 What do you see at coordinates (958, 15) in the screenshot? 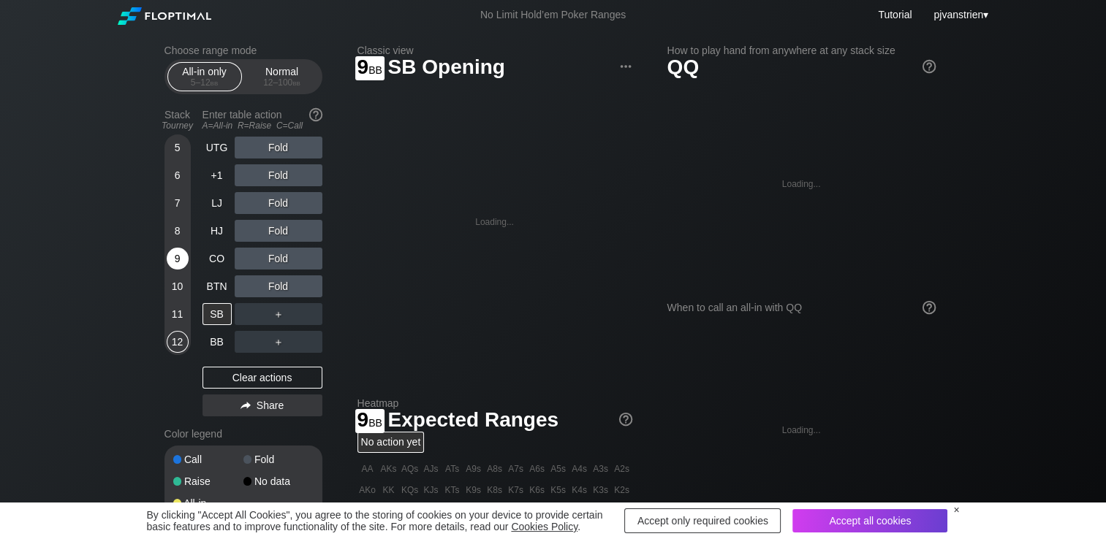
I see `span: pjvanstrien` at bounding box center [958, 15].